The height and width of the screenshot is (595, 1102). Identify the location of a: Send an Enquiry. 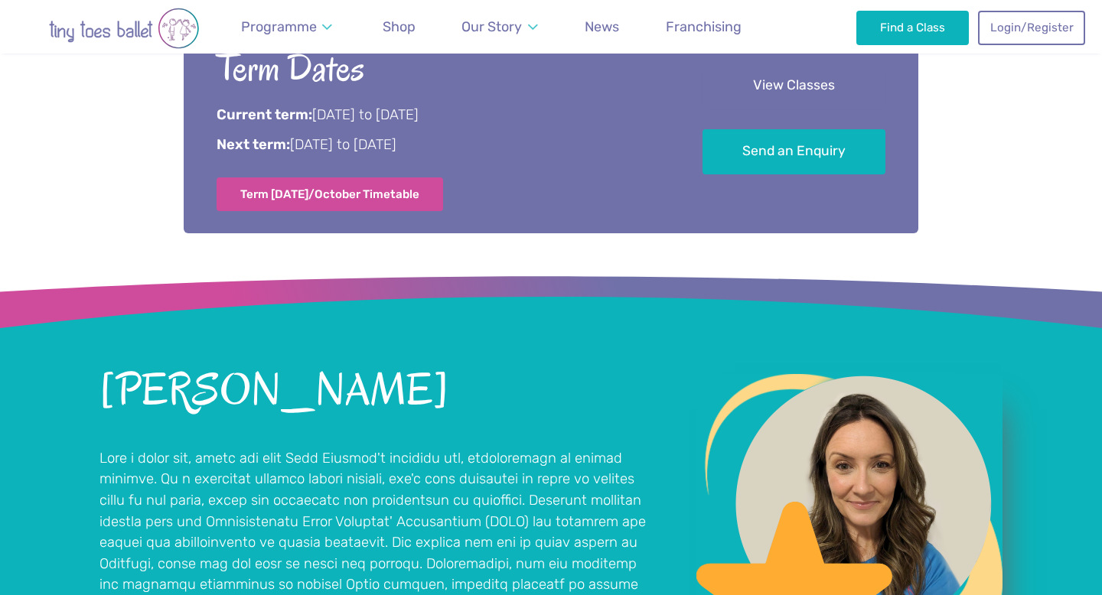
(794, 152).